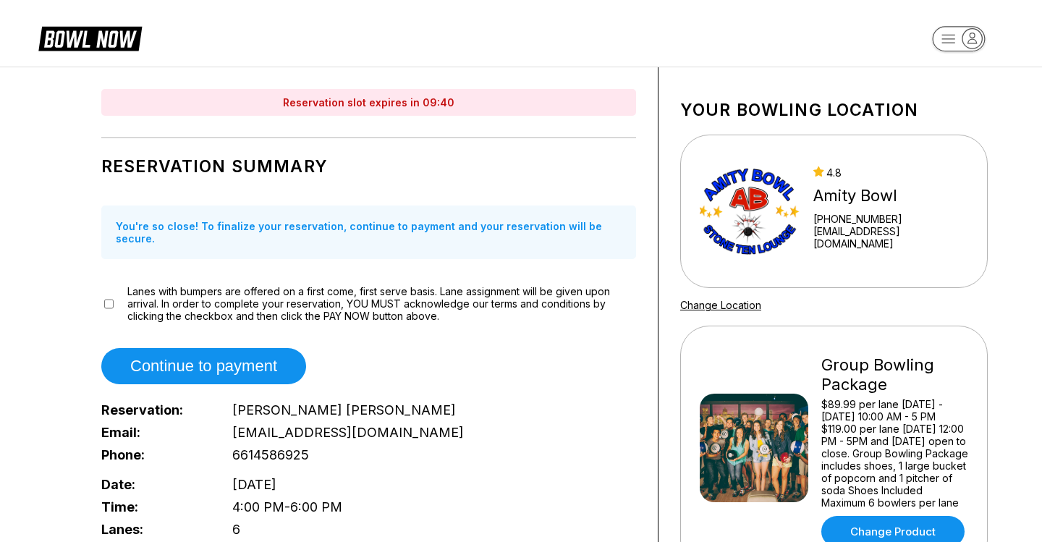  Describe the element at coordinates (155, 432) in the screenshot. I see `span: Email:` at that location.